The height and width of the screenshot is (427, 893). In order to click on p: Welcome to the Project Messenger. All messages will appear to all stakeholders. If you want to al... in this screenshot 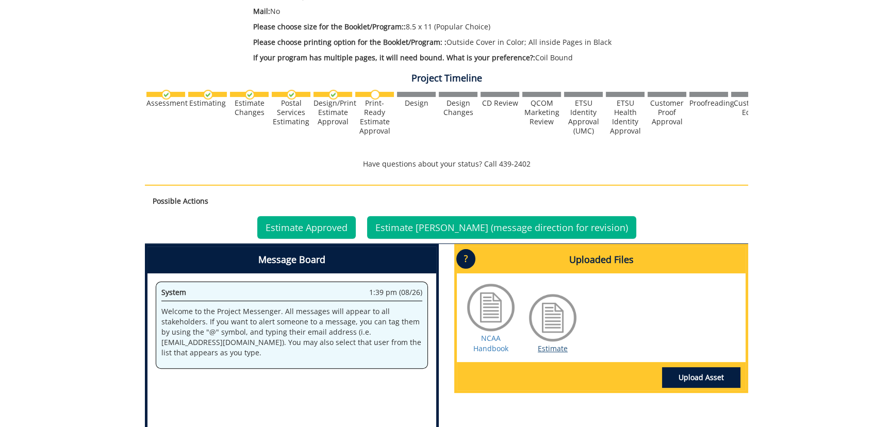, I will do `click(292, 332)`.